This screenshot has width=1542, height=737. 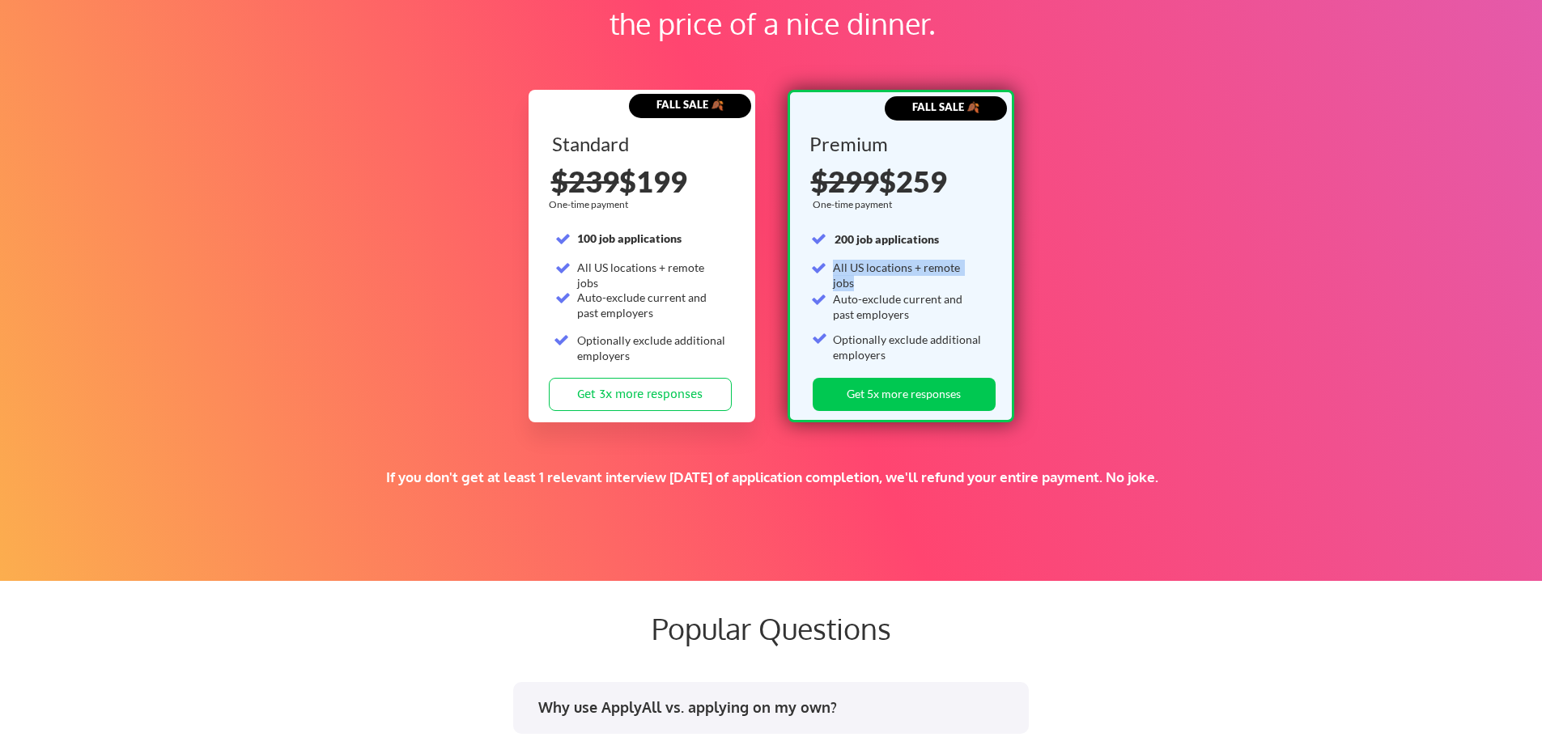 What do you see at coordinates (643, 181) in the screenshot?
I see `div: $199` at bounding box center [643, 181].